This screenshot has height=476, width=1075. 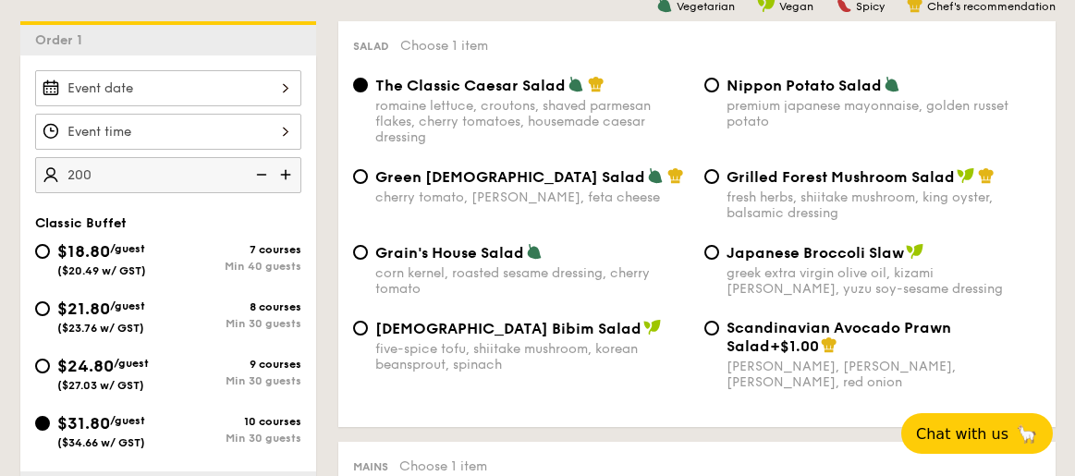 What do you see at coordinates (43, 309) in the screenshot?
I see `input: $21.80/guest($23.76 w/ GST)8 coursesMin 30 guests` at bounding box center [43, 309].